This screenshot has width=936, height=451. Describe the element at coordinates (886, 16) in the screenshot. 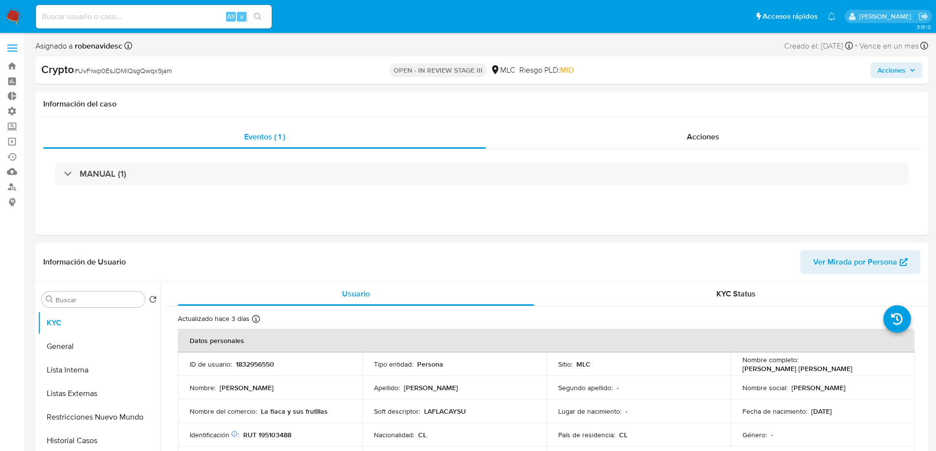

I see `p: nicolas.tyrkiel@mercadolibre.com` at that location.